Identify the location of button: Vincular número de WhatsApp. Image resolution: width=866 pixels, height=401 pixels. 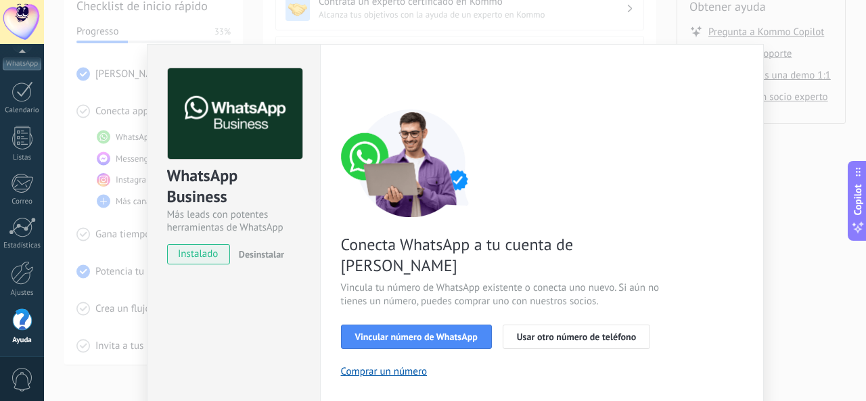
(416, 337).